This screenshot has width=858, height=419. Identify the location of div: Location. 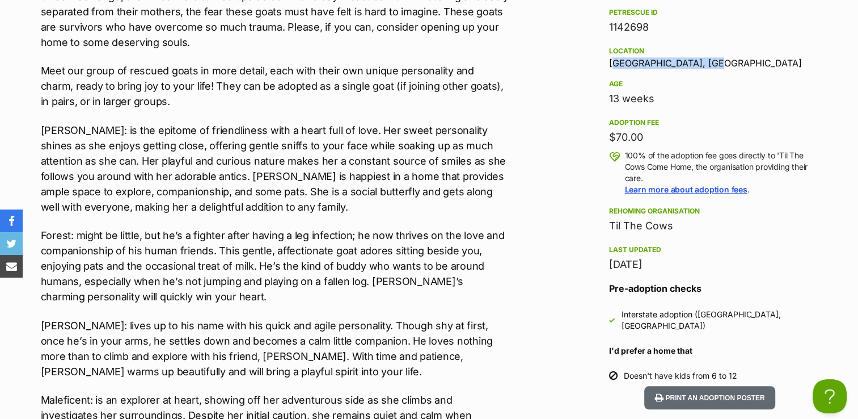
(710, 51).